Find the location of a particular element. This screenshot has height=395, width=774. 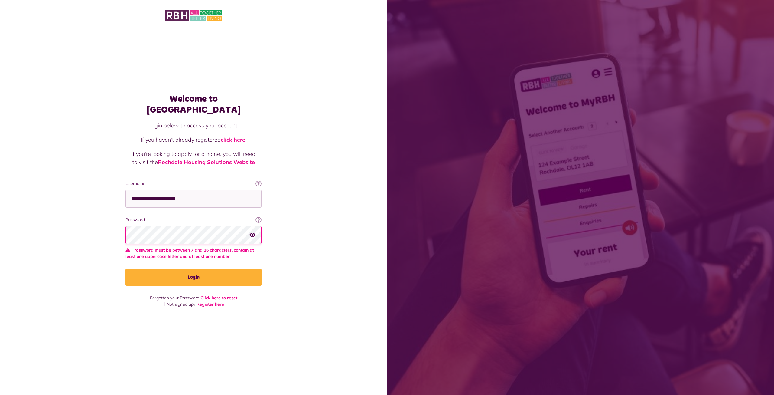

p: If you haven't already registered . is located at coordinates (194, 139).